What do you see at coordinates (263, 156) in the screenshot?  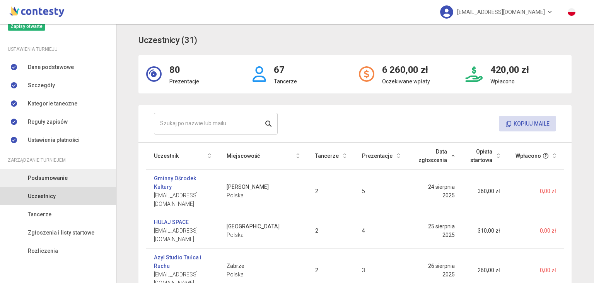 I see `th: Miejscowość` at bounding box center [263, 156].